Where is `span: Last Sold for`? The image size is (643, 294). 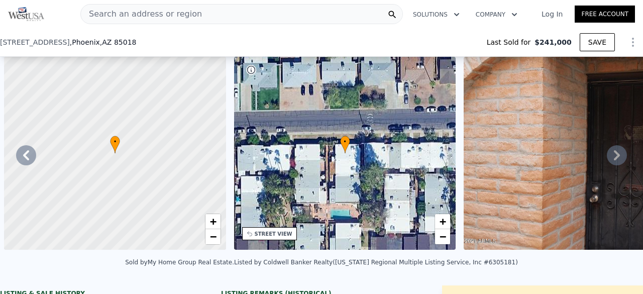 span: Last Sold for is located at coordinates (511, 42).